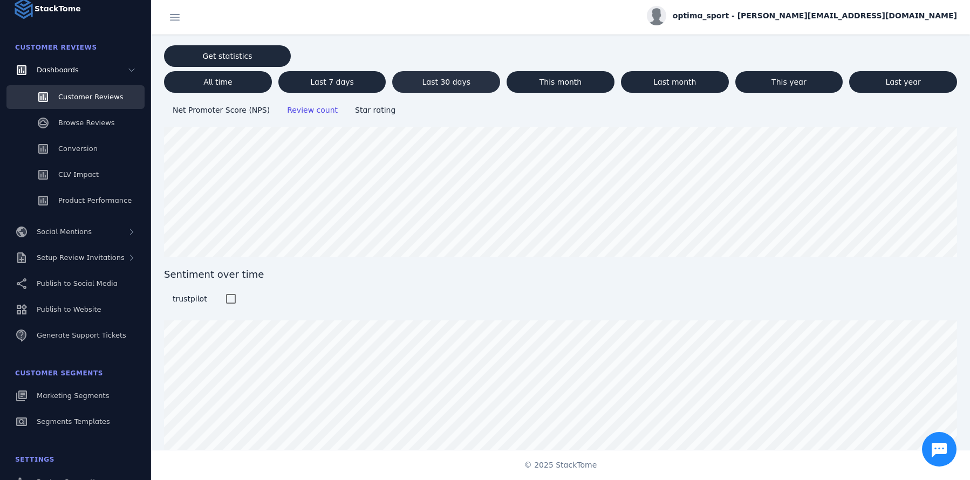 This screenshot has height=480, width=970. Describe the element at coordinates (76, 175) in the screenshot. I see `a: CLV Impact` at that location.